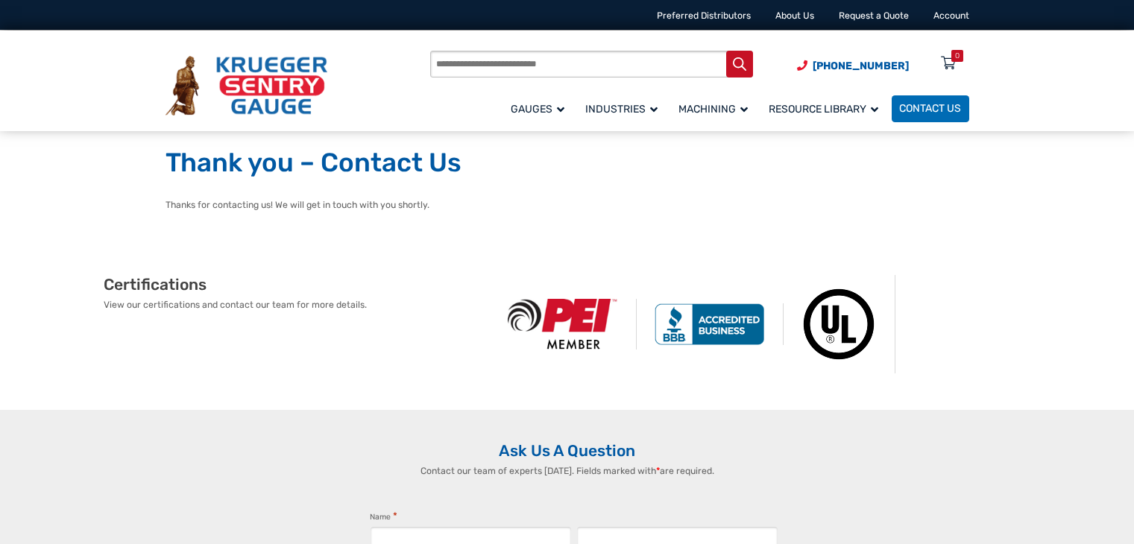  Describe the element at coordinates (383, 517) in the screenshot. I see `legend: Name` at that location.